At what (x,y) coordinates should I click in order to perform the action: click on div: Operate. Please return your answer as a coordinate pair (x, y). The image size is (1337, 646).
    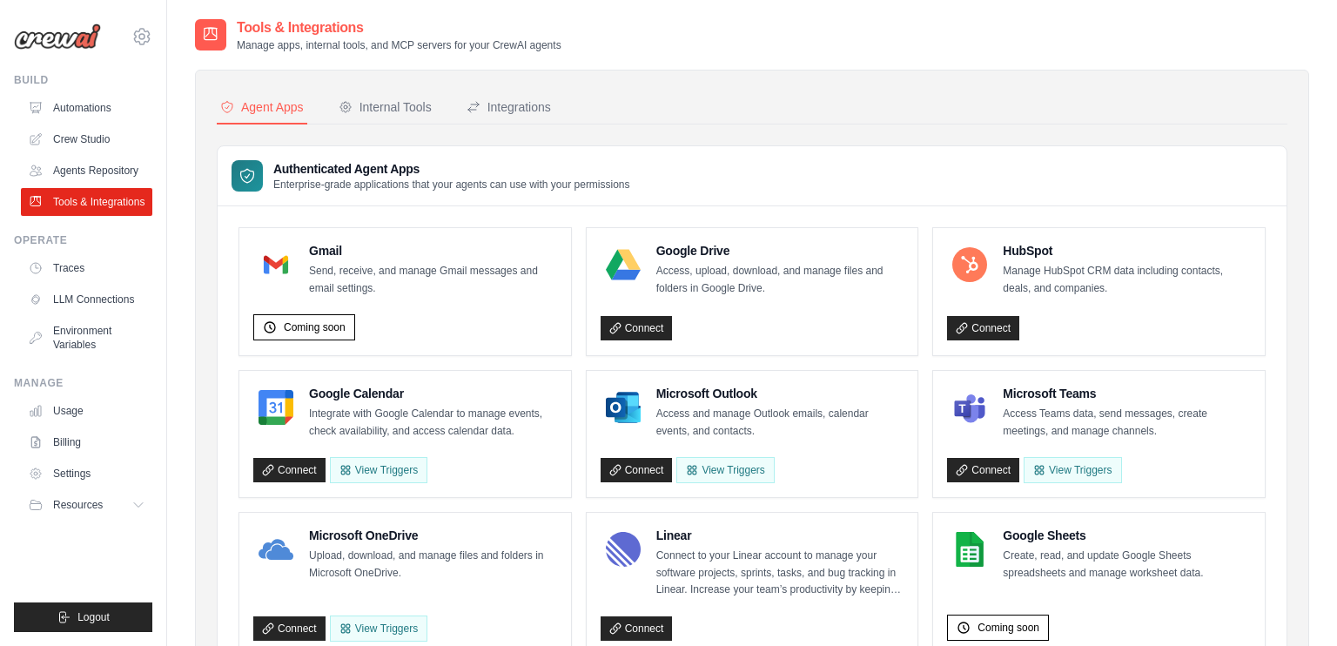
    Looking at the image, I should click on (83, 240).